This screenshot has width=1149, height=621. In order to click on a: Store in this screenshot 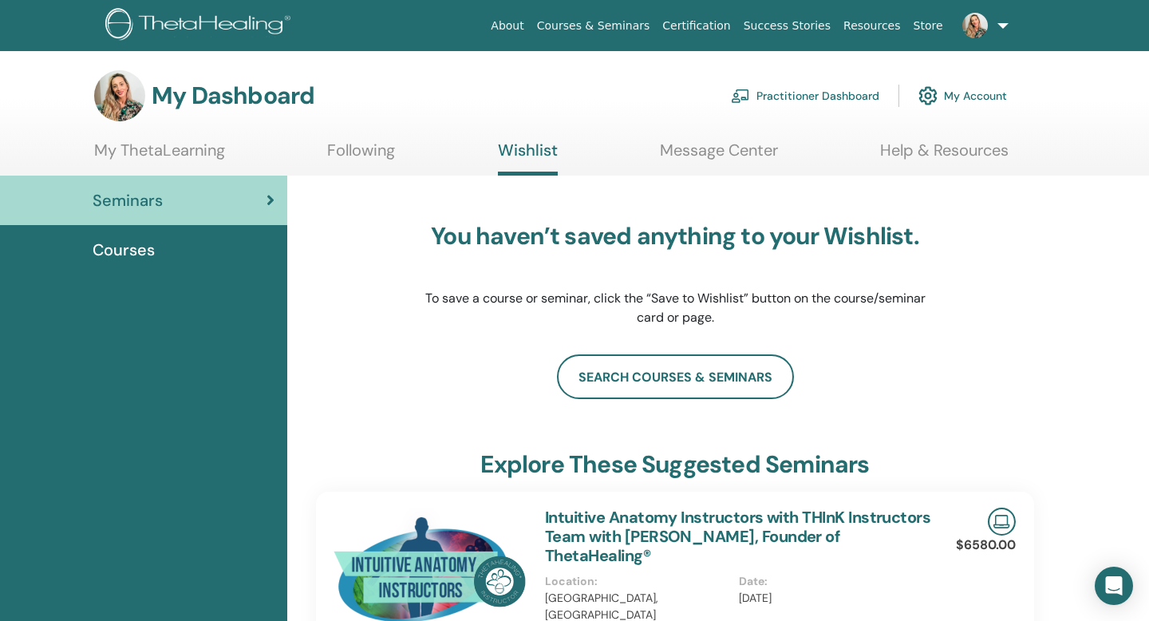, I will do `click(928, 26)`.